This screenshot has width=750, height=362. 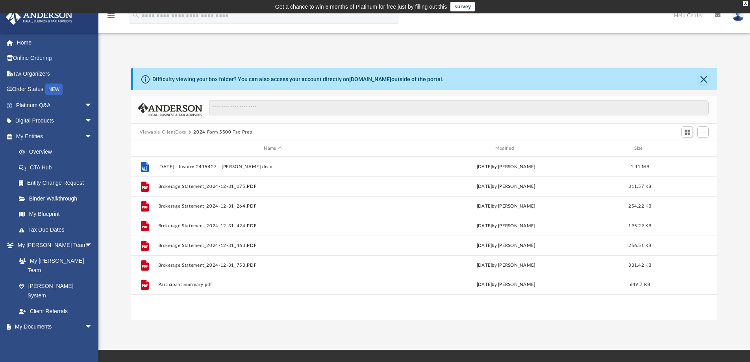 What do you see at coordinates (640, 166) in the screenshot?
I see `span: 1.11 MB` at bounding box center [640, 166].